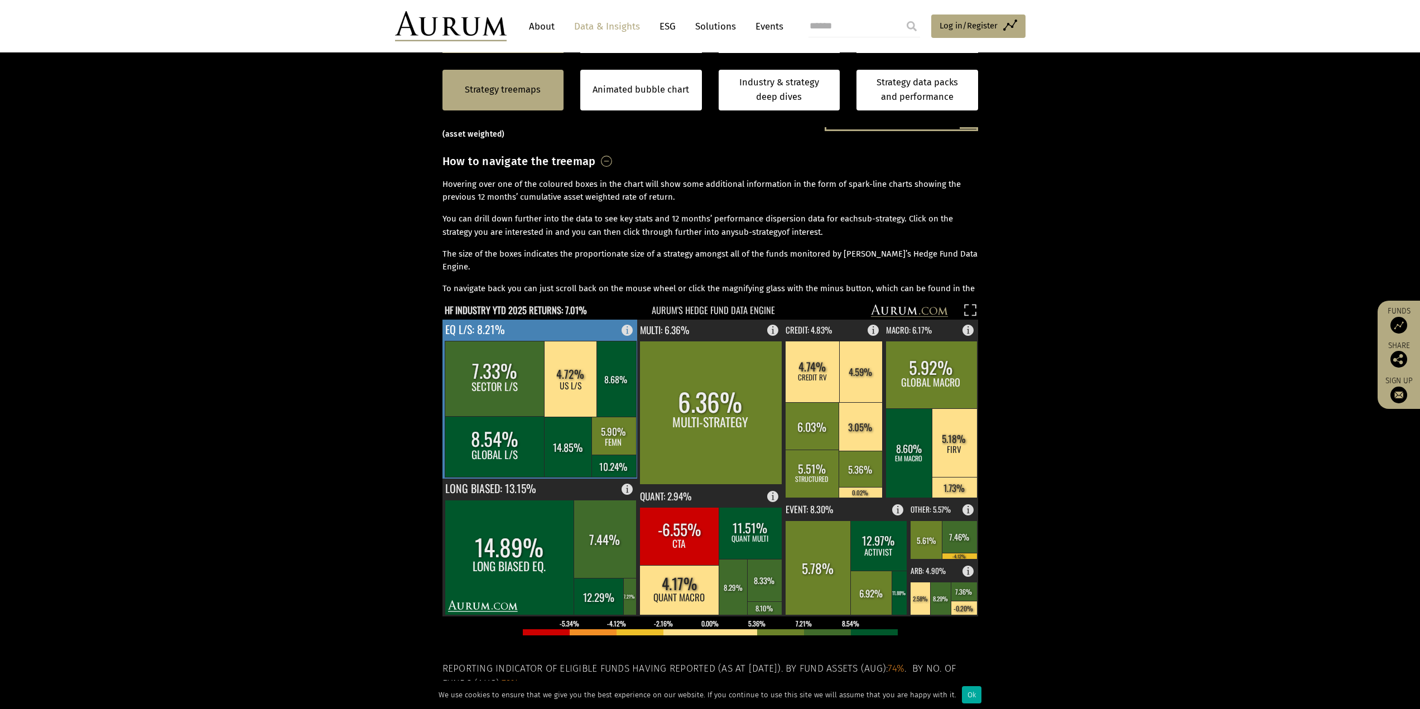  I want to click on a: Strategy treemaps, so click(503, 90).